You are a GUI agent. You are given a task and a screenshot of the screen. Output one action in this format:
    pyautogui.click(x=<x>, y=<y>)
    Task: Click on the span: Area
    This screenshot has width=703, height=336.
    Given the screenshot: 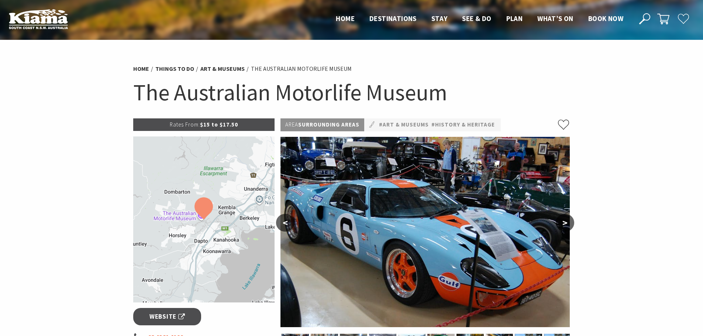 What is the action you would take?
    pyautogui.click(x=291, y=124)
    